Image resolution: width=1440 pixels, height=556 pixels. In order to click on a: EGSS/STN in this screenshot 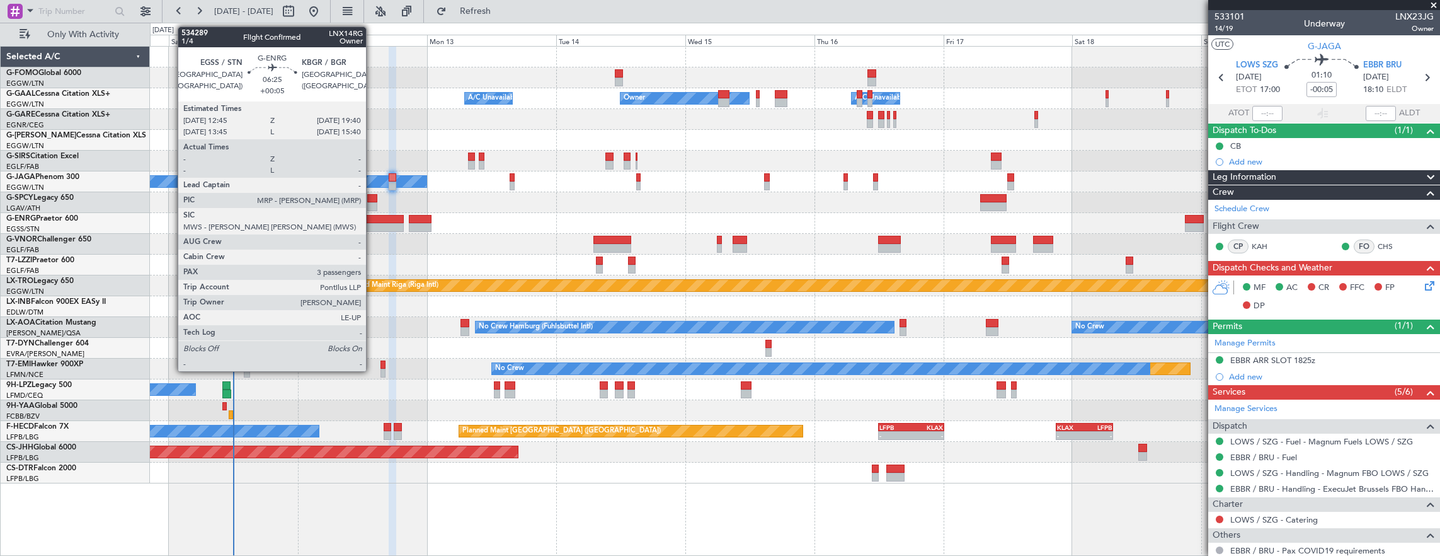, I will do `click(23, 229)`.